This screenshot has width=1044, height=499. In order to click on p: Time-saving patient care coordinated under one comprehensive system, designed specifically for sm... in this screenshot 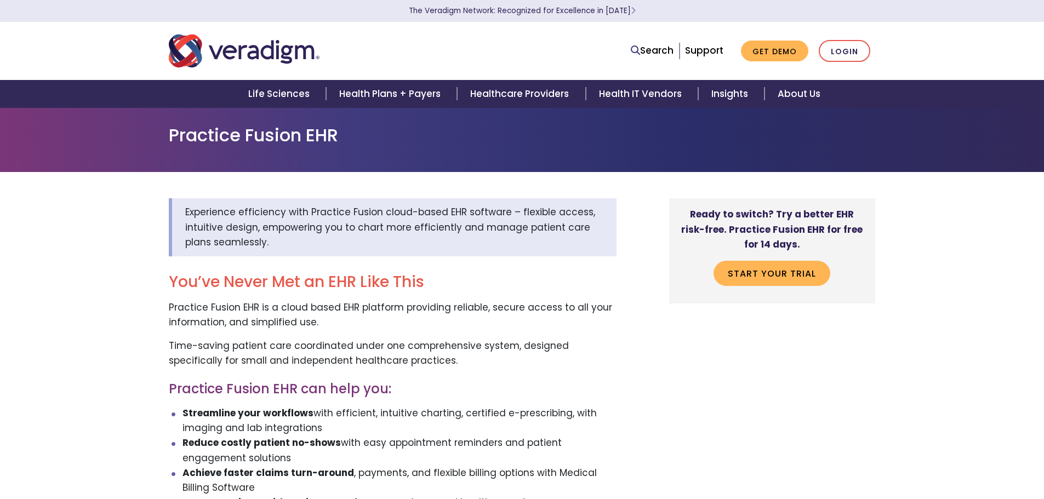, I will do `click(392, 353)`.